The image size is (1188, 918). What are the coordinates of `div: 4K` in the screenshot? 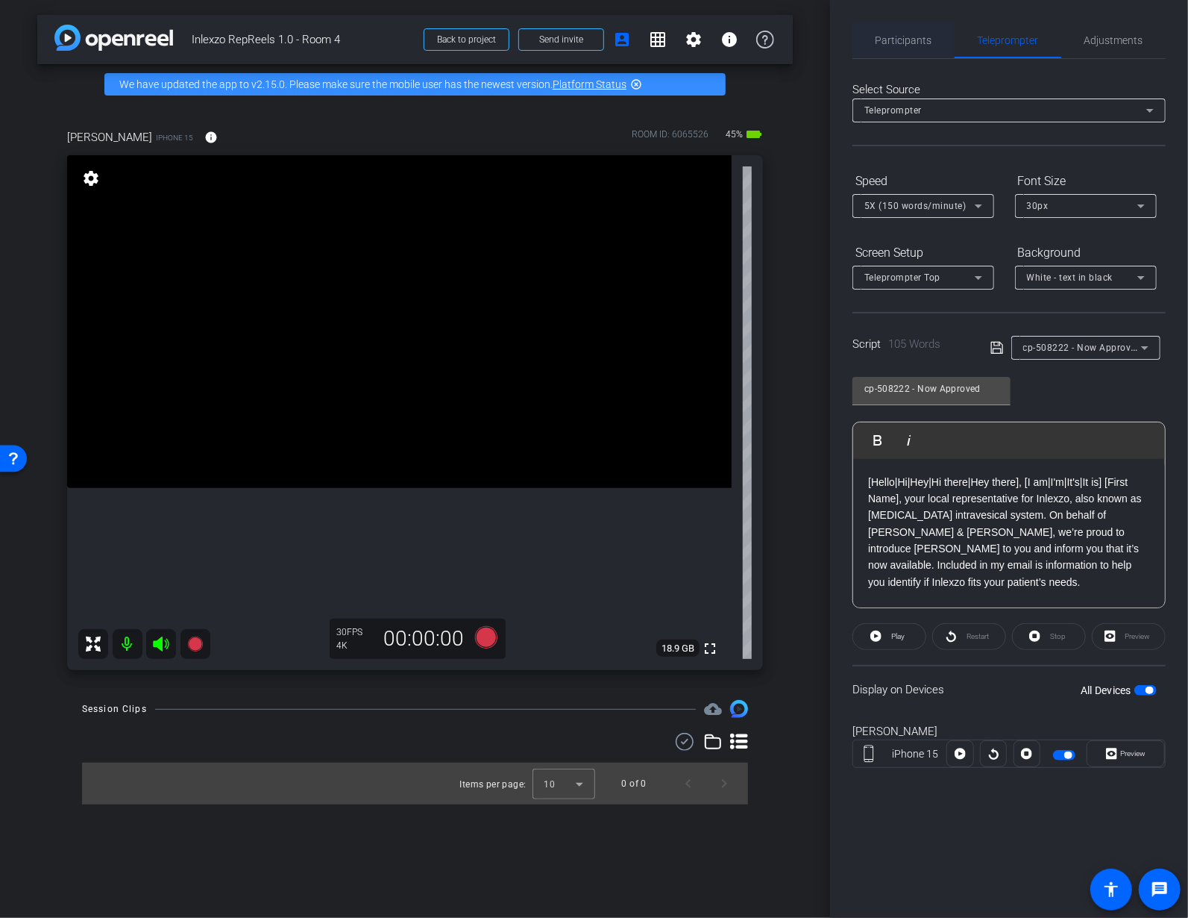 It's located at (356, 645).